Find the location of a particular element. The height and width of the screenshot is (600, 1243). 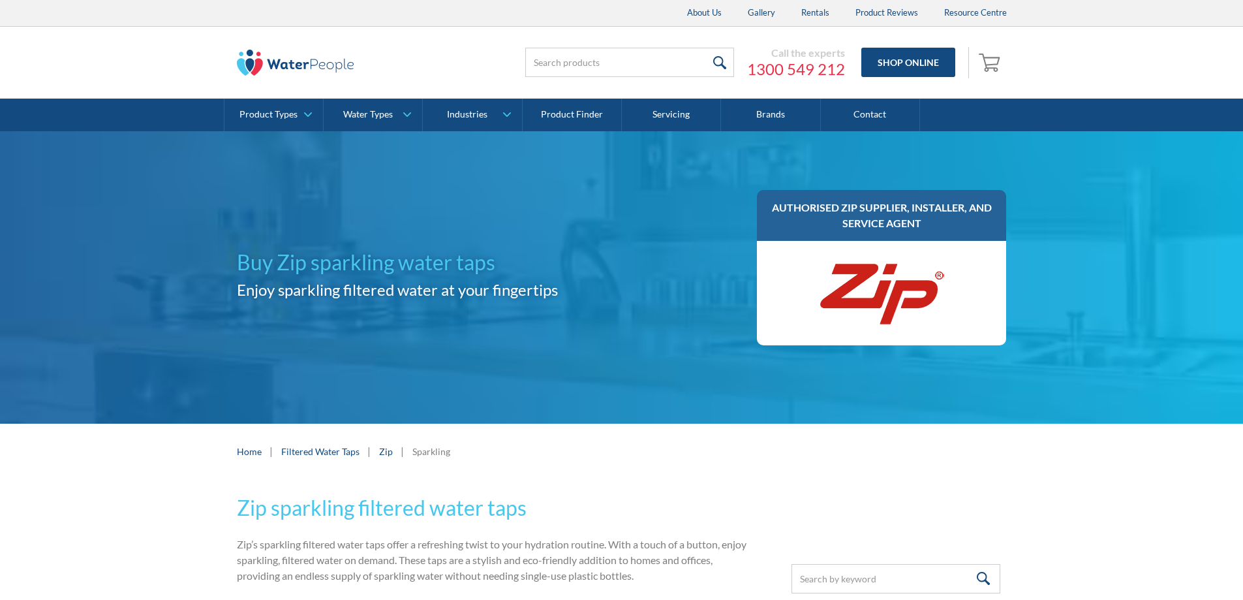

div: Sparkling is located at coordinates (431, 451).